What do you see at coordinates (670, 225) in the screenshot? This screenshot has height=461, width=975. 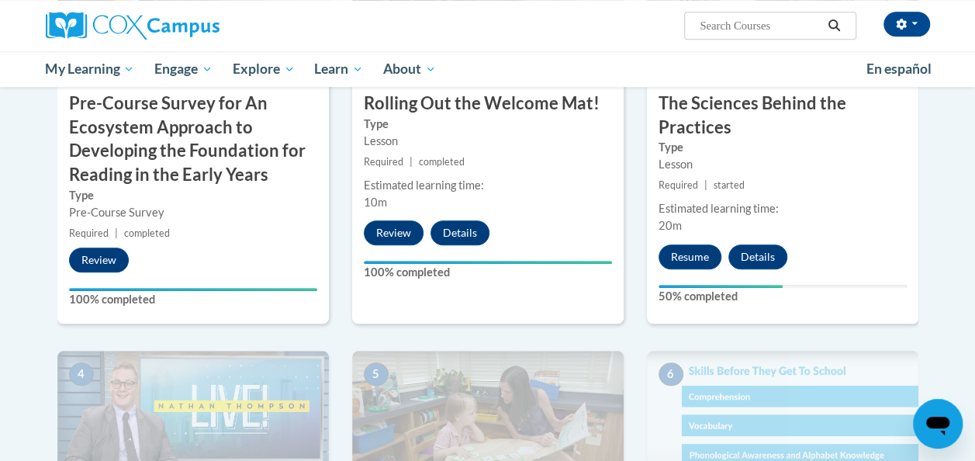 I see `span: 20m` at bounding box center [670, 225].